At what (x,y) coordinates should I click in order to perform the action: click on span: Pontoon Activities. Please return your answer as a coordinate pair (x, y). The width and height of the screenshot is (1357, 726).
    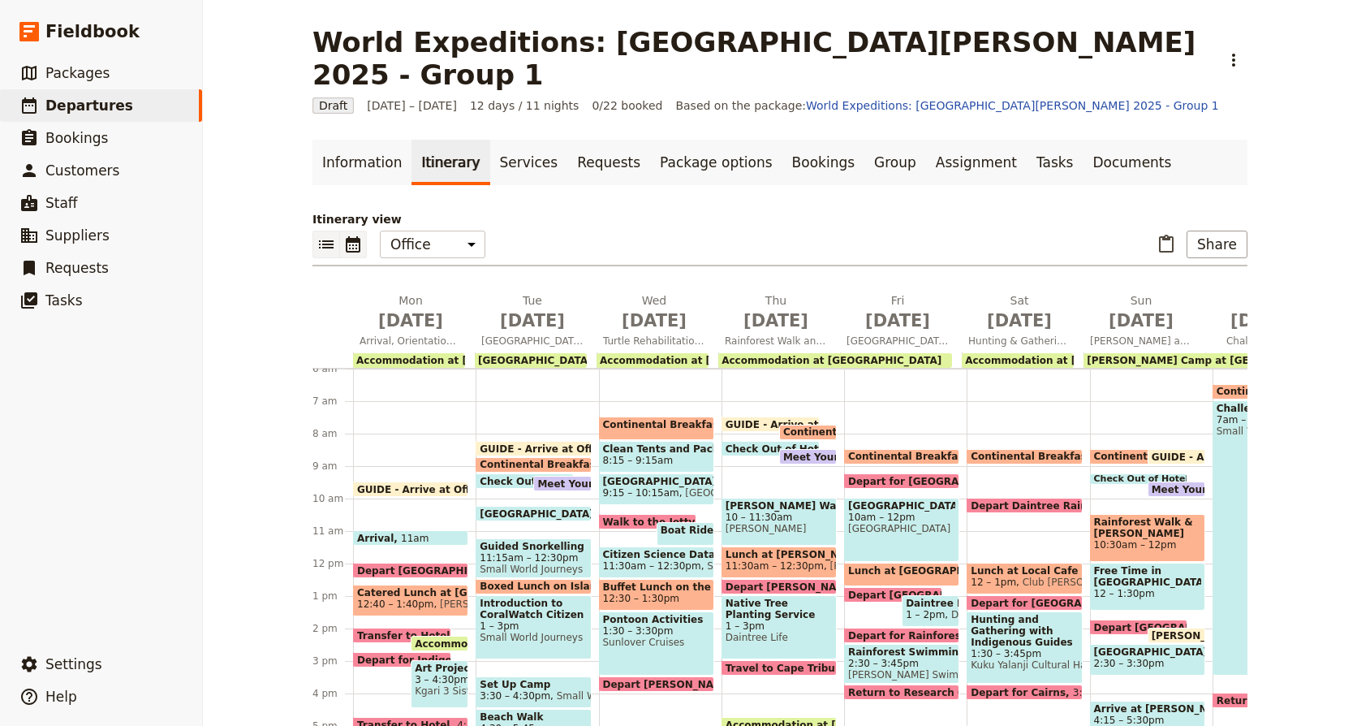
    Looking at the image, I should click on (657, 619).